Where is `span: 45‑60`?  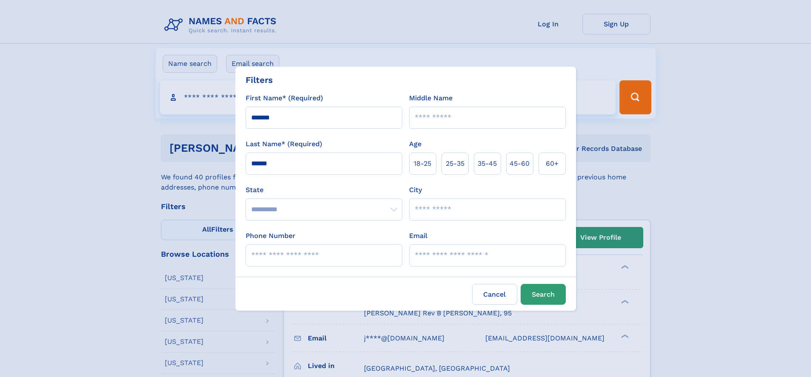 span: 45‑60 is located at coordinates (519, 164).